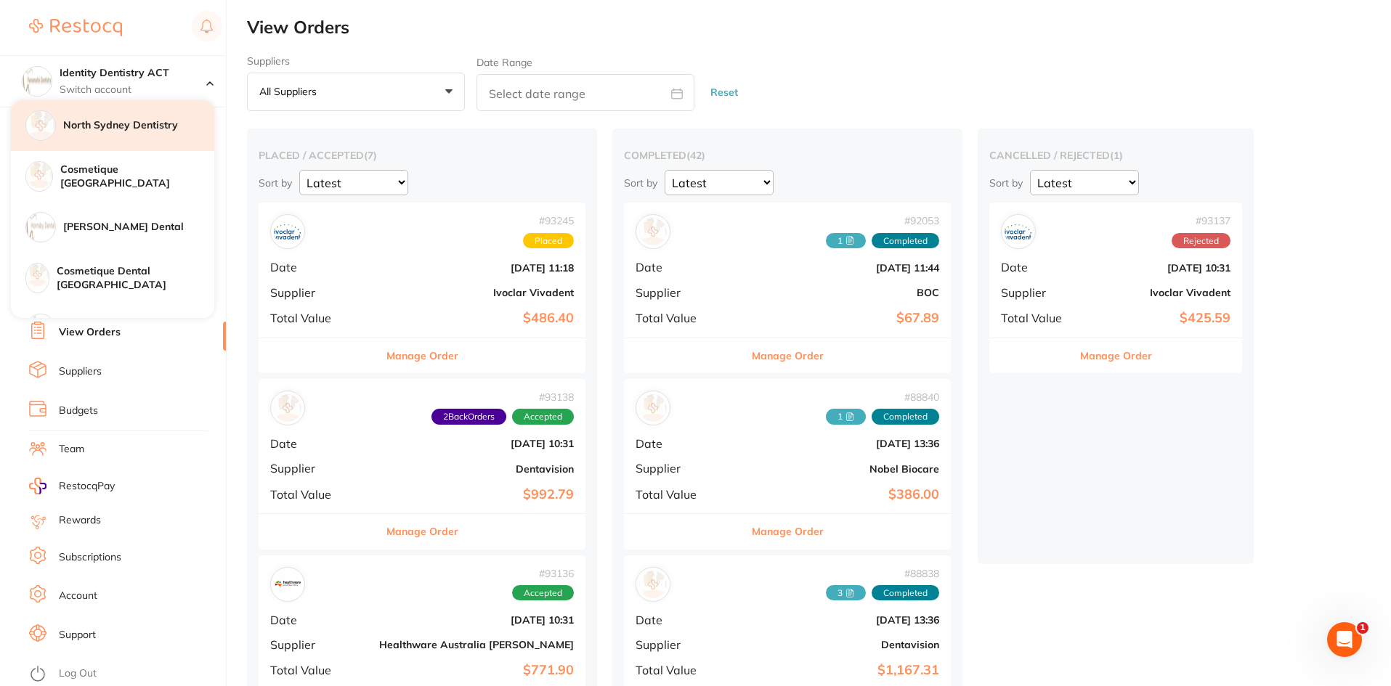  What do you see at coordinates (71, 449) in the screenshot?
I see `a: Team` at bounding box center [71, 449].